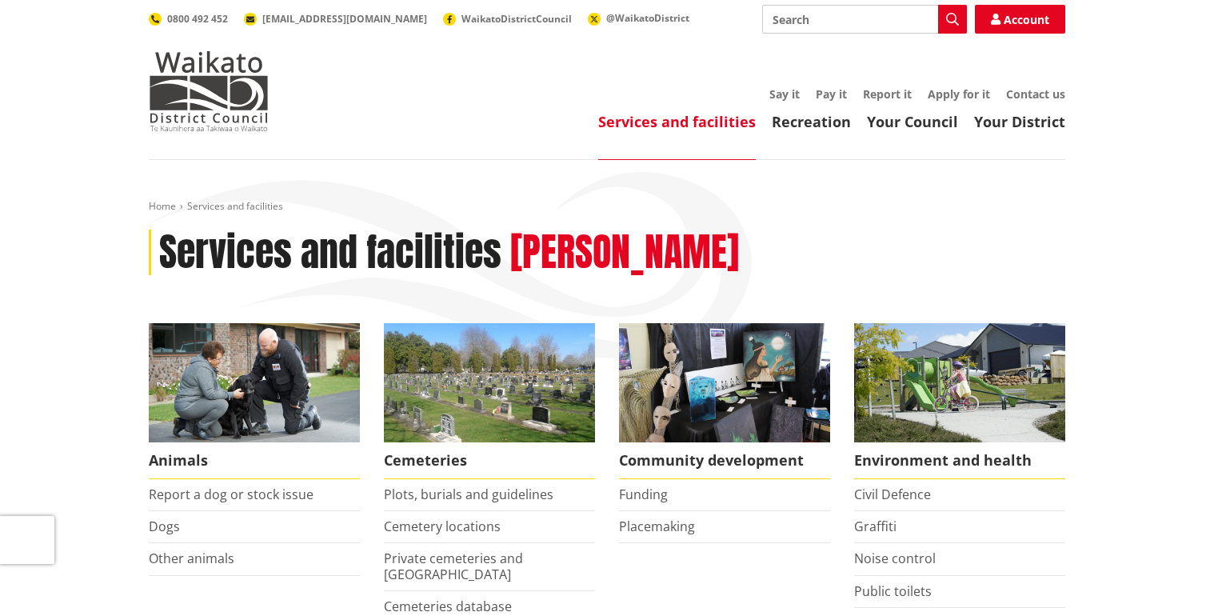 The image size is (1214, 616). What do you see at coordinates (188, 18) in the screenshot?
I see `a: 0800 492 452` at bounding box center [188, 18].